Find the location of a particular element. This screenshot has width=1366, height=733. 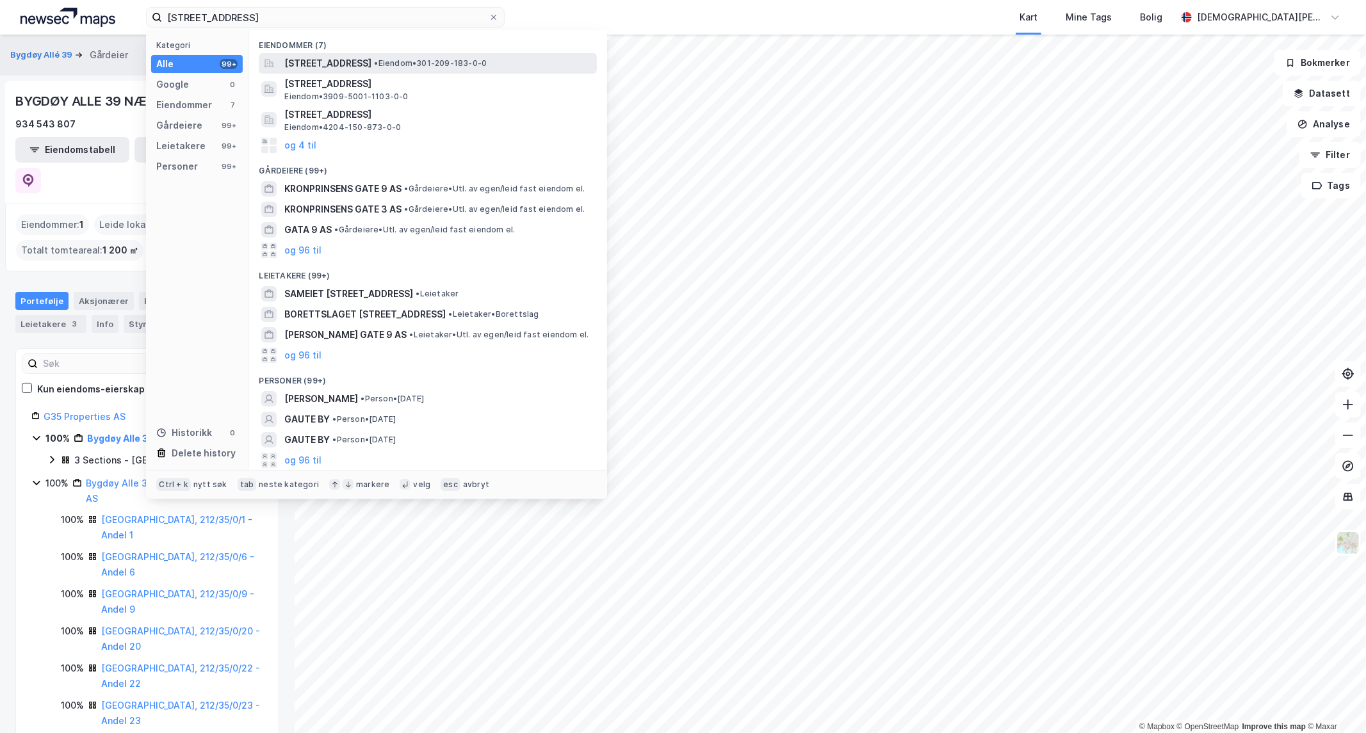

div: Leietakere (99+) is located at coordinates (428, 272).